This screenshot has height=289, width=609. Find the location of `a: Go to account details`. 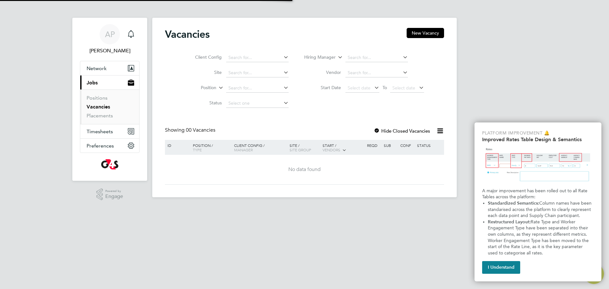

a: Go to account details is located at coordinates (110, 39).